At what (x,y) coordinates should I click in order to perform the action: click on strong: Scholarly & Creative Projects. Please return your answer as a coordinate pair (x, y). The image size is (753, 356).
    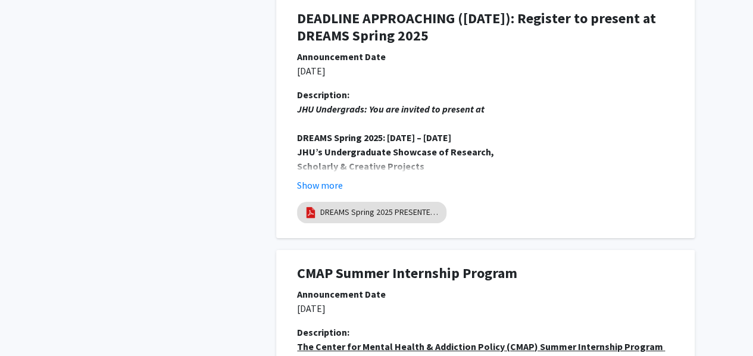
    Looking at the image, I should click on (361, 166).